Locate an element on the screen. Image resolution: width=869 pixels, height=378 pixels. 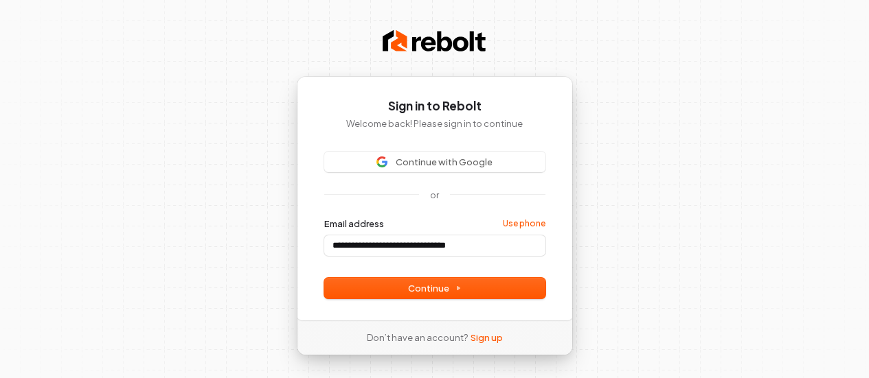
span: Continue with Google is located at coordinates (444, 162).